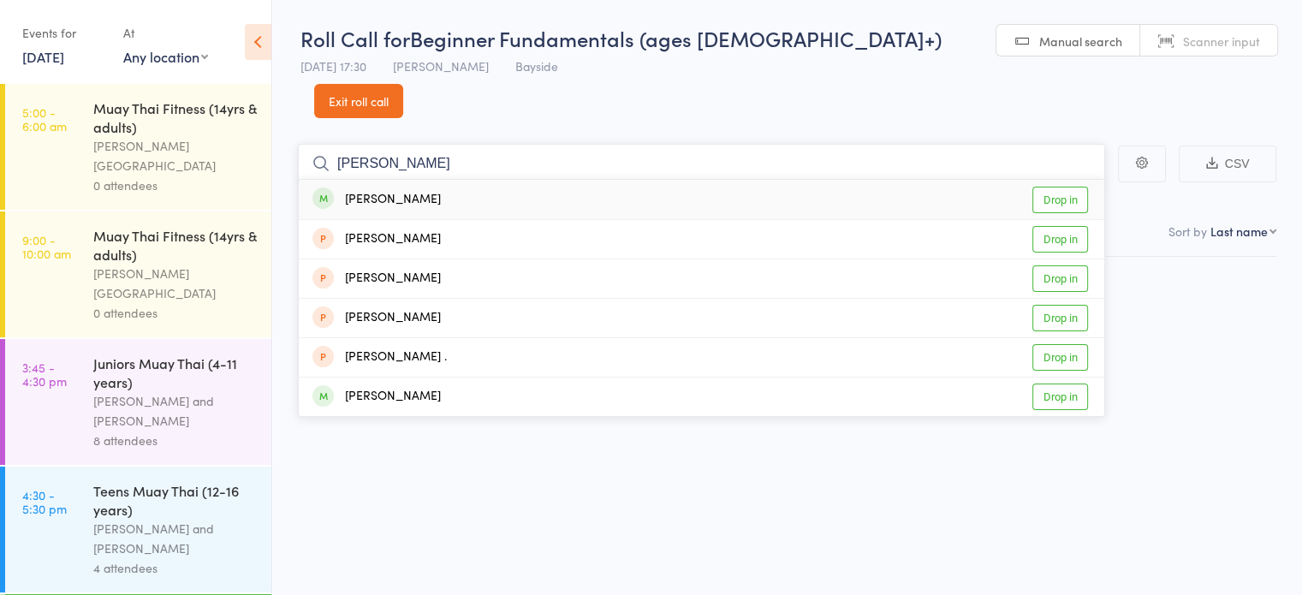  I want to click on div: Juniors Muay Thai (4-11 years), so click(175, 372).